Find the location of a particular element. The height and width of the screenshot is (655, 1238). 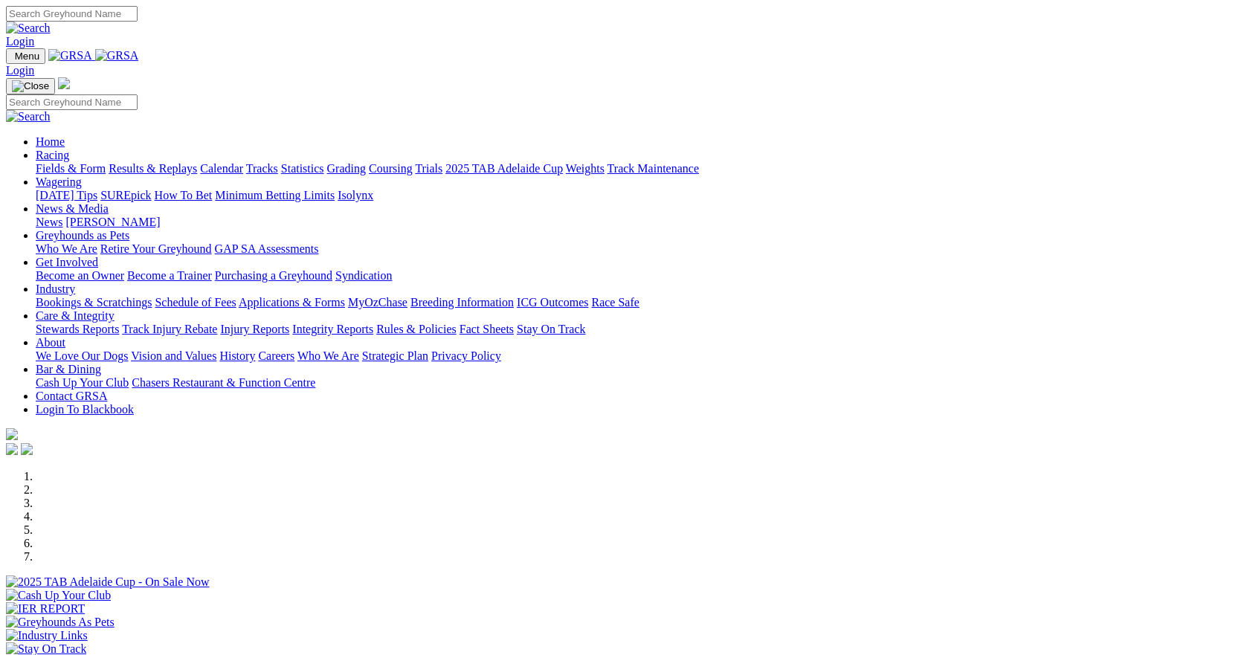

a: About is located at coordinates (51, 342).